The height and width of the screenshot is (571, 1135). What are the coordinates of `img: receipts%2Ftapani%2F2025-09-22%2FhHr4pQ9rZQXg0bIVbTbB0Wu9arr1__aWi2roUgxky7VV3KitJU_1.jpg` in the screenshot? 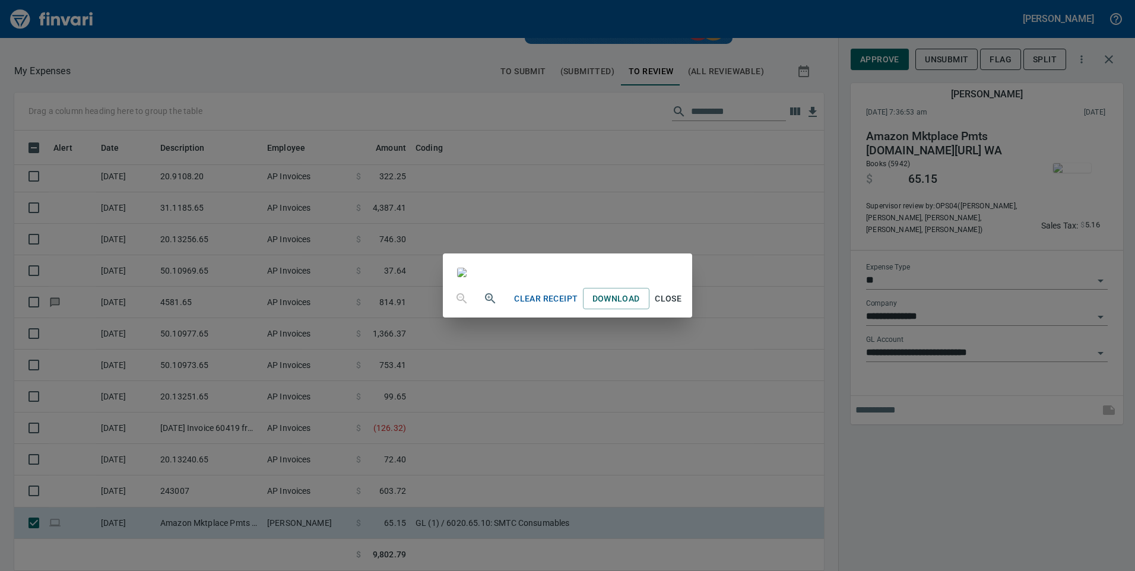 It's located at (462, 272).